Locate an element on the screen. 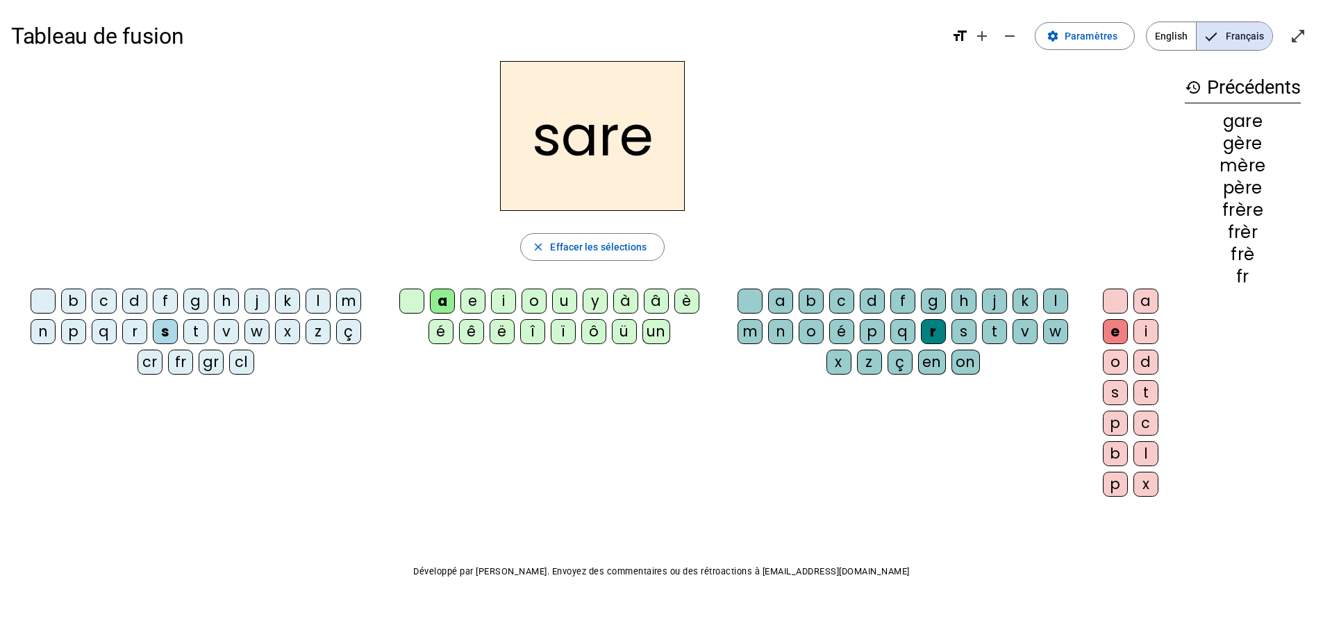 This screenshot has width=1323, height=632. span: Paramètres is located at coordinates (1091, 36).